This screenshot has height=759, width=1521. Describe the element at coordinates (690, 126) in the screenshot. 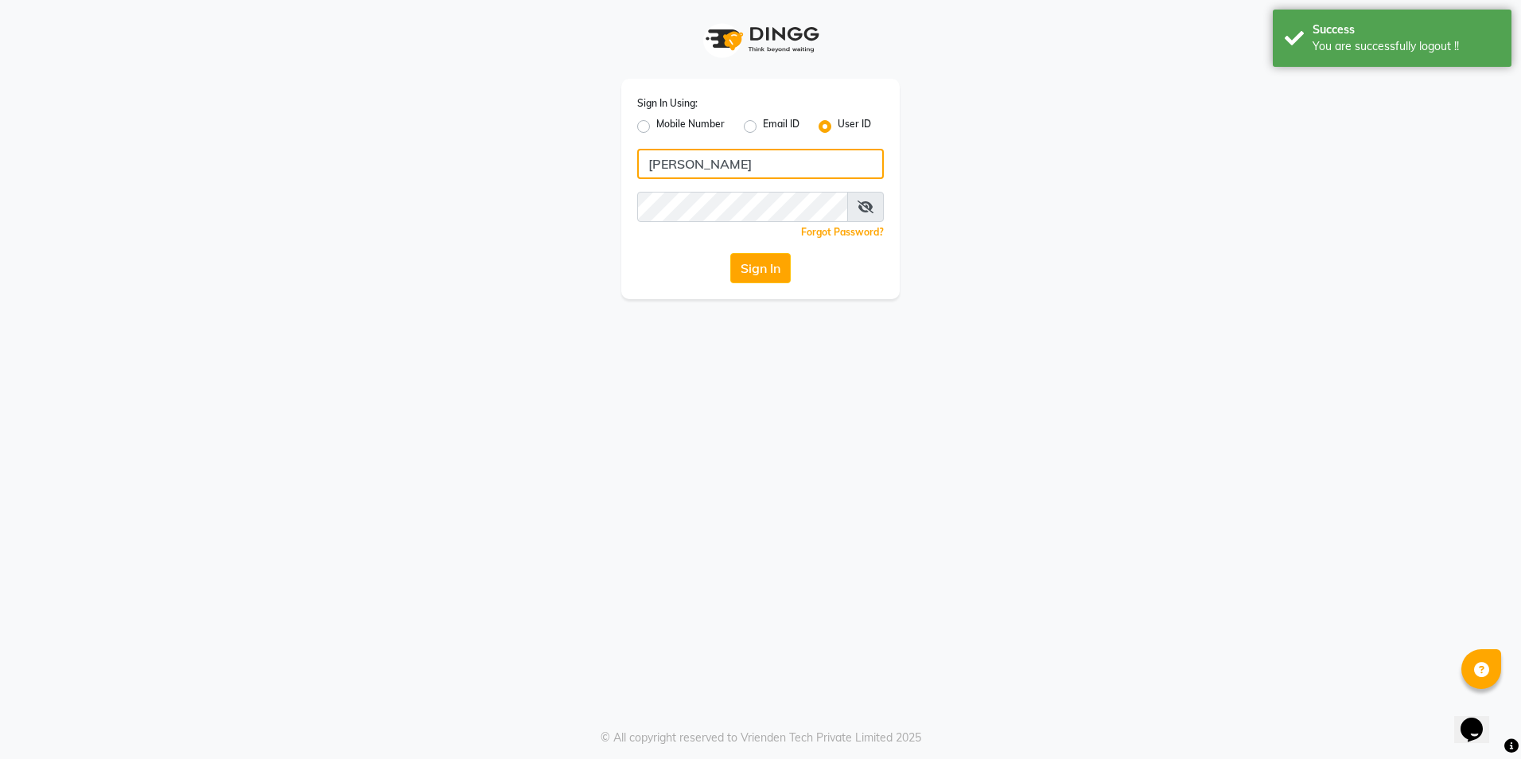

I see `label: Mobile Number` at that location.